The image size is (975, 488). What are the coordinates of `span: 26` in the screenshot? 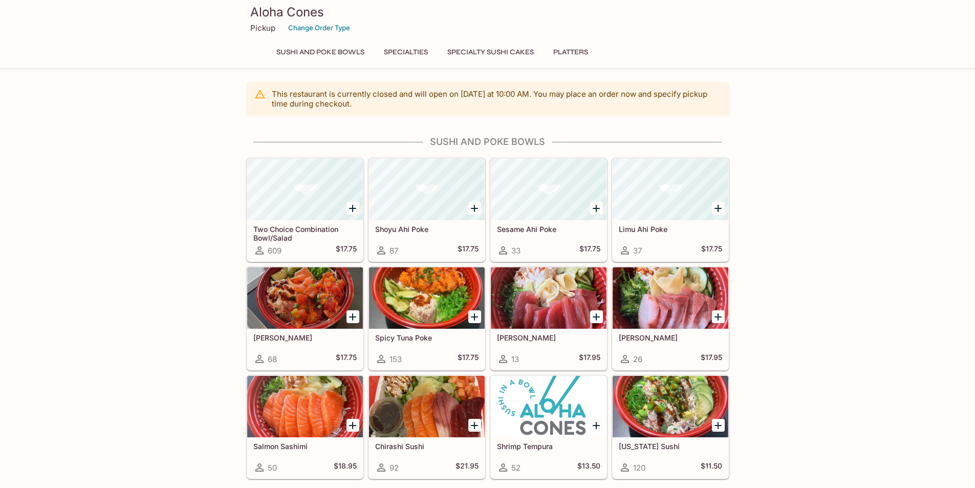 It's located at (638, 359).